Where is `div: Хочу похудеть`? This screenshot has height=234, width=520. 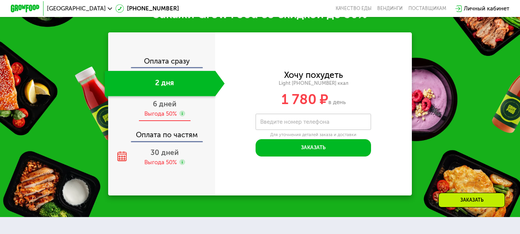 div: Хочу похудеть is located at coordinates (313, 75).